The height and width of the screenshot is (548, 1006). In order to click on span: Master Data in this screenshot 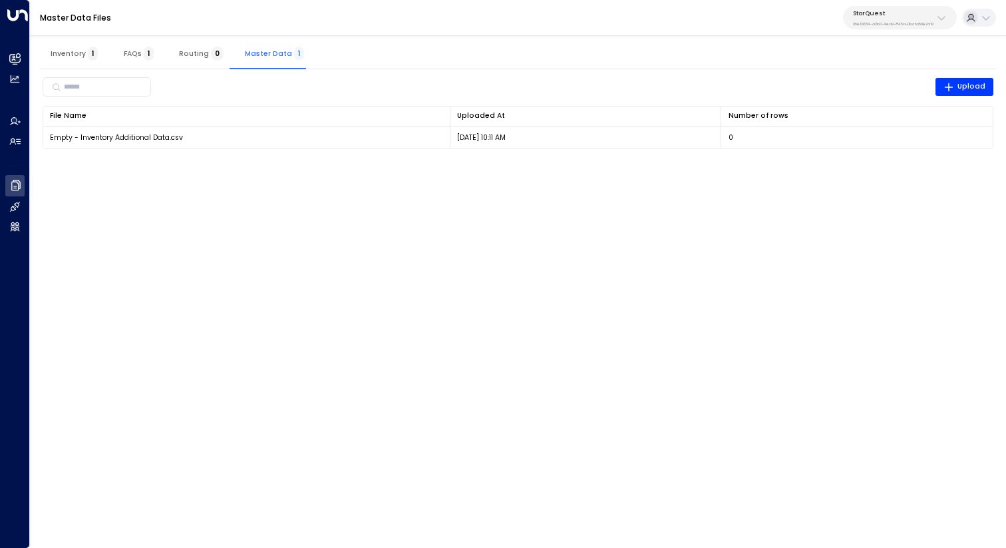, I will do `click(274, 53)`.